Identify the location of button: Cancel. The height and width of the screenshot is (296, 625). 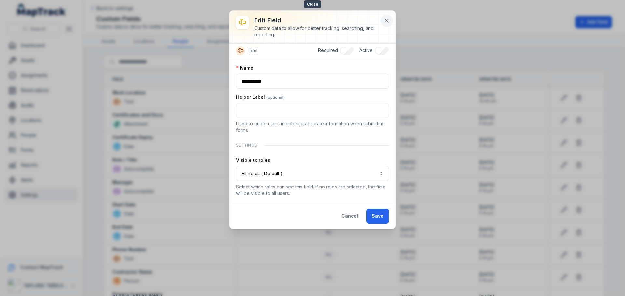
(349, 216).